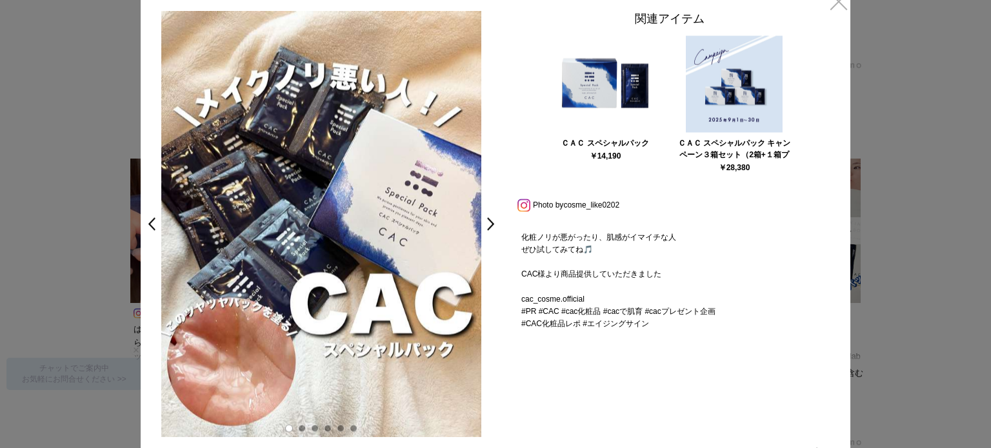  What do you see at coordinates (605, 156) in the screenshot?
I see `div: ￥14,190` at bounding box center [605, 156].